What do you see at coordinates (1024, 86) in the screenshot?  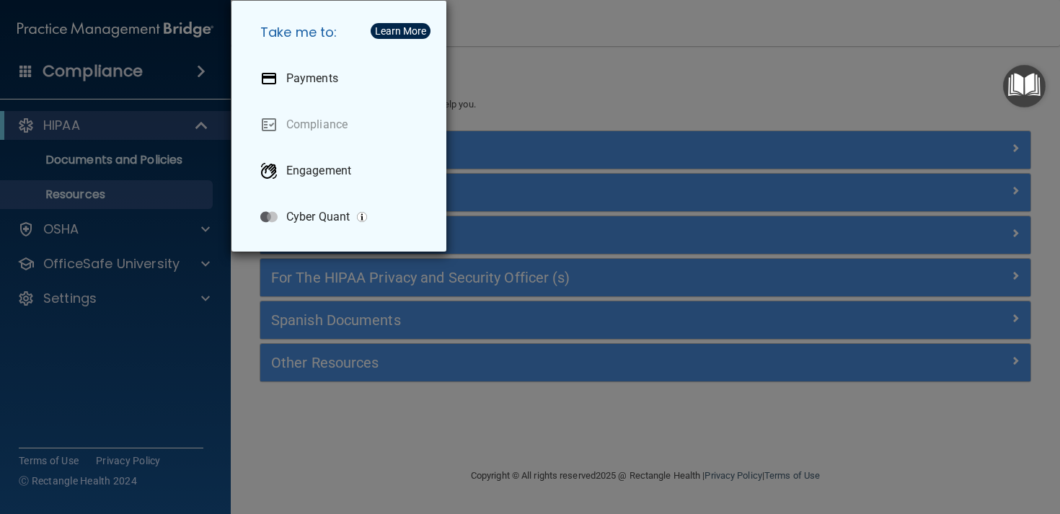 I see `button: Open Resource Center` at bounding box center [1024, 86].